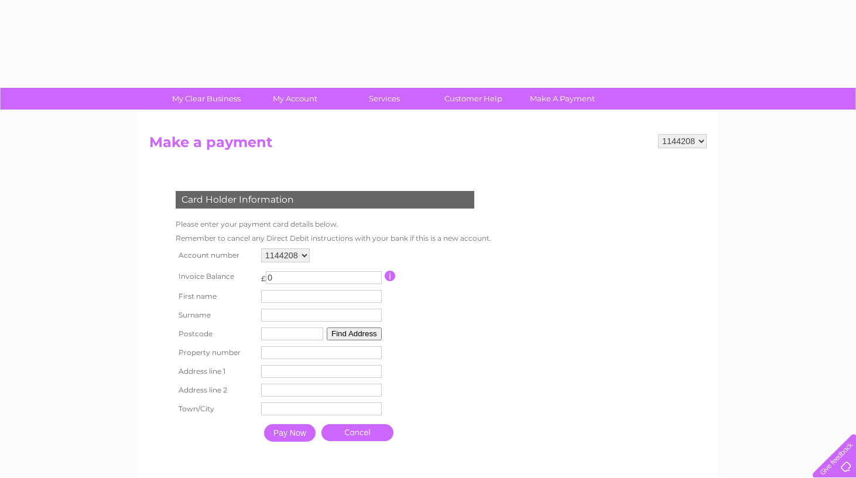 The image size is (856, 478). What do you see at coordinates (562, 98) in the screenshot?
I see `a: Make A Payment` at bounding box center [562, 98].